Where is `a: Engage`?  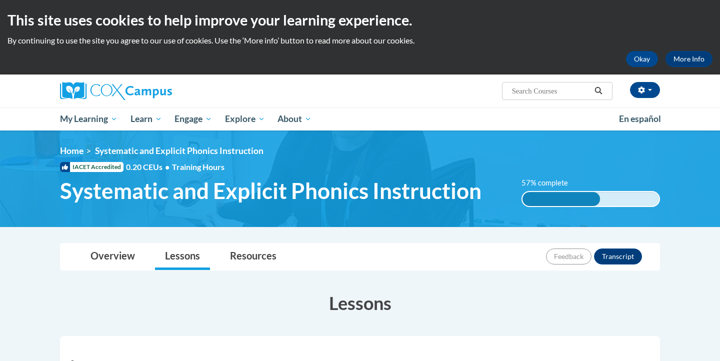 a: Engage is located at coordinates (193, 119).